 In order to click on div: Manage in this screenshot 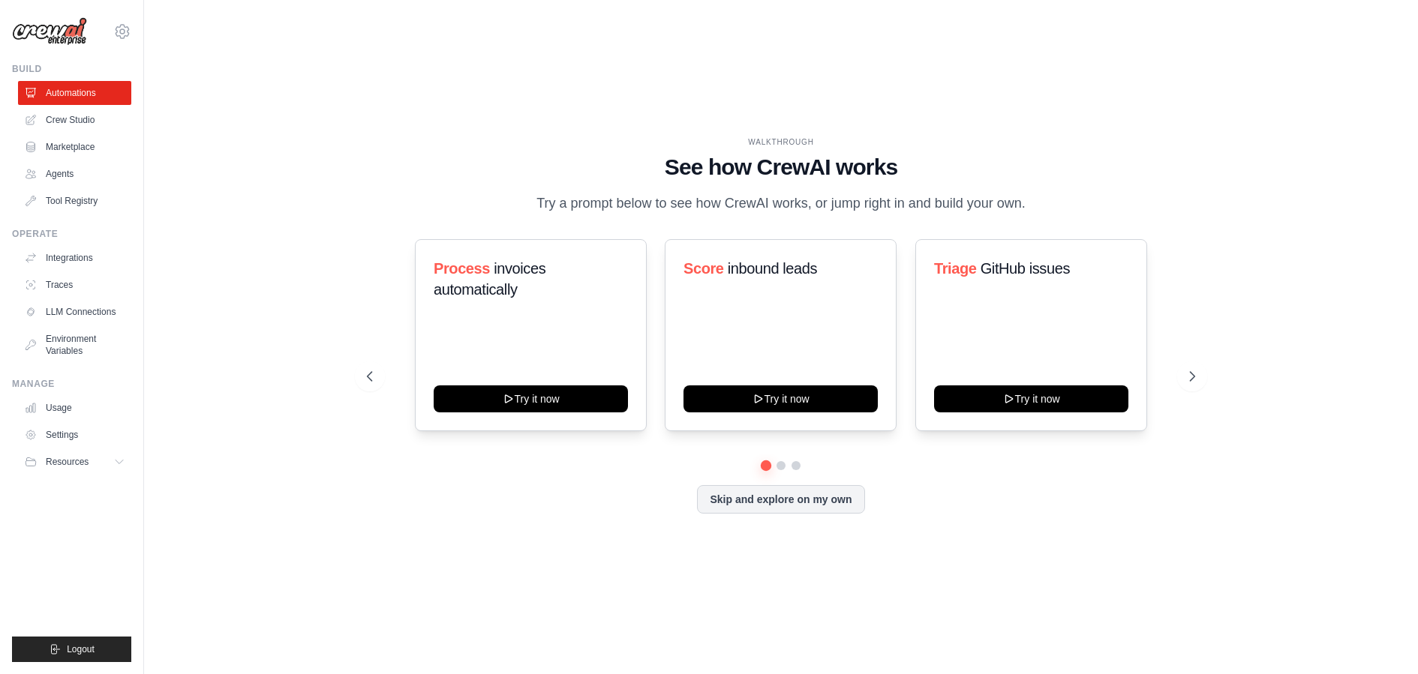, I will do `click(71, 384)`.